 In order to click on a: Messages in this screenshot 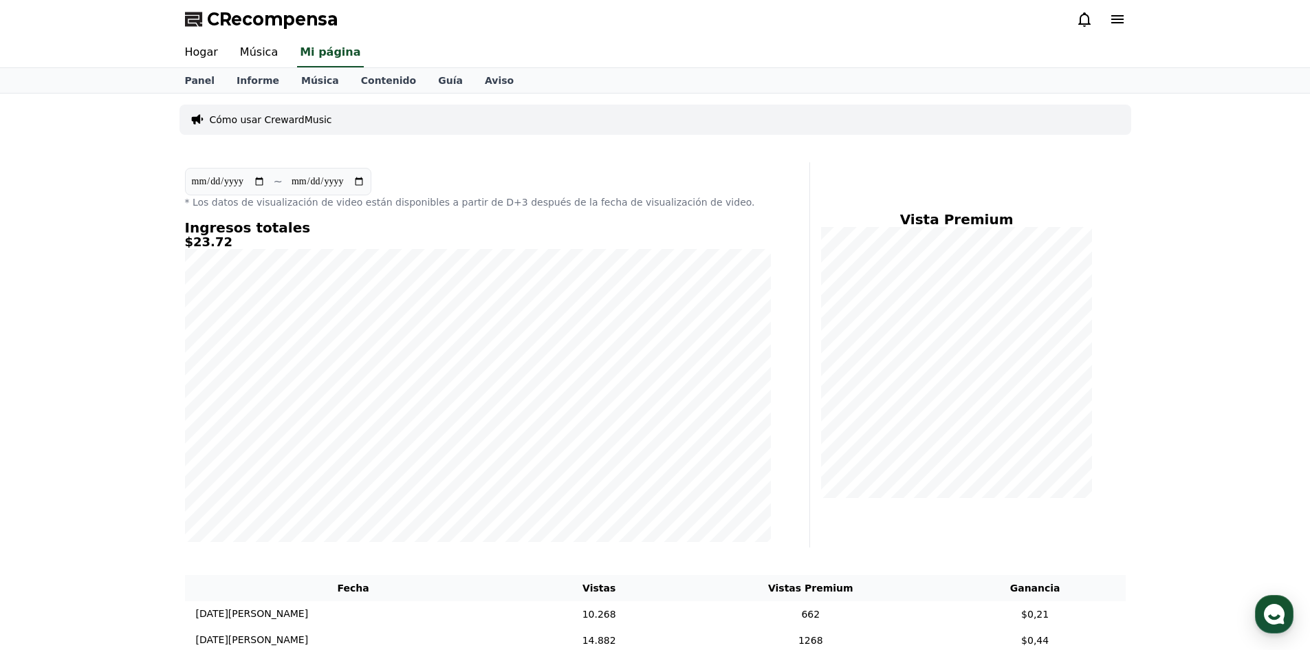, I will do `click(134, 453)`.